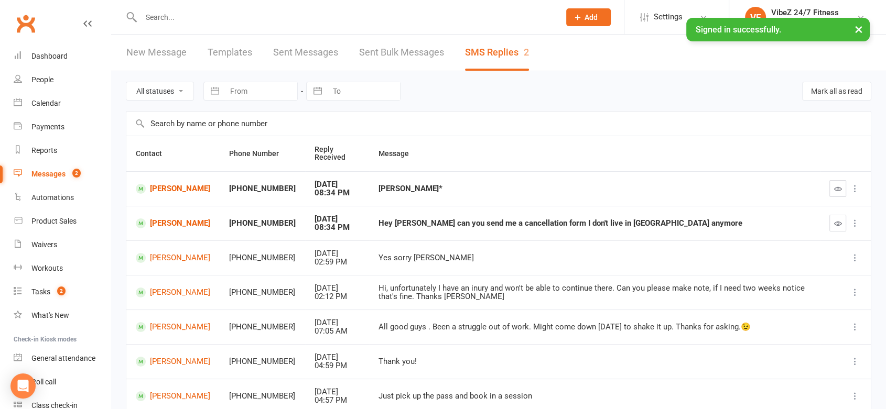 The width and height of the screenshot is (886, 409). Describe the element at coordinates (526, 52) in the screenshot. I see `div: 2` at that location.